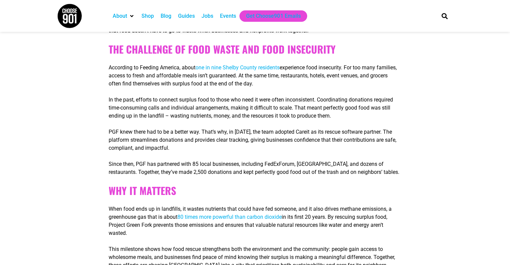 This screenshot has width=510, height=265. What do you see at coordinates (237, 67) in the screenshot?
I see `span: one in nine Shelby County residents` at bounding box center [237, 67].